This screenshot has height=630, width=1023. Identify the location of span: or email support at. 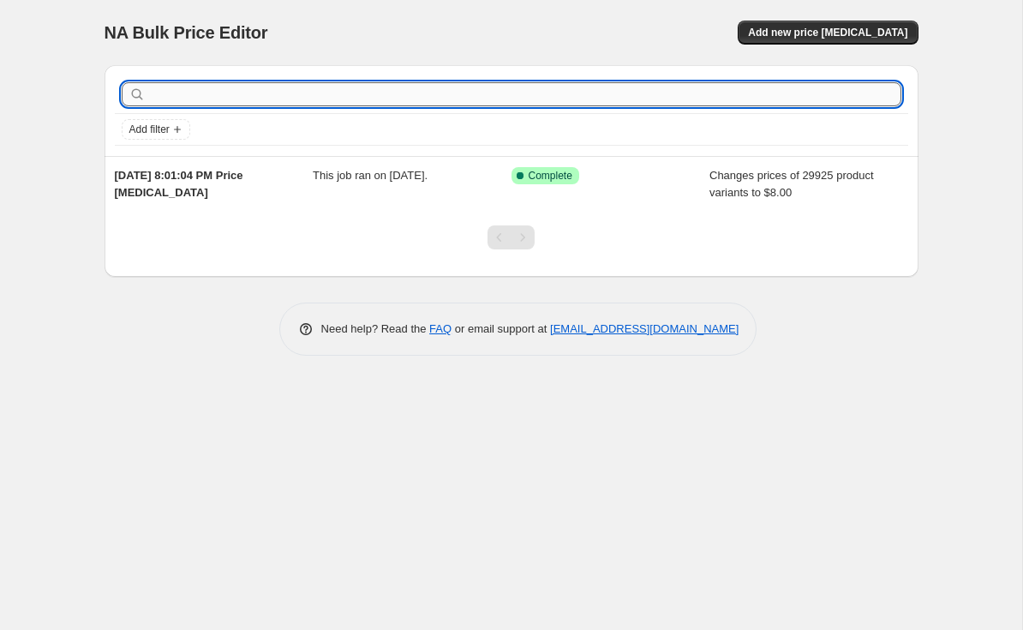
(500, 328).